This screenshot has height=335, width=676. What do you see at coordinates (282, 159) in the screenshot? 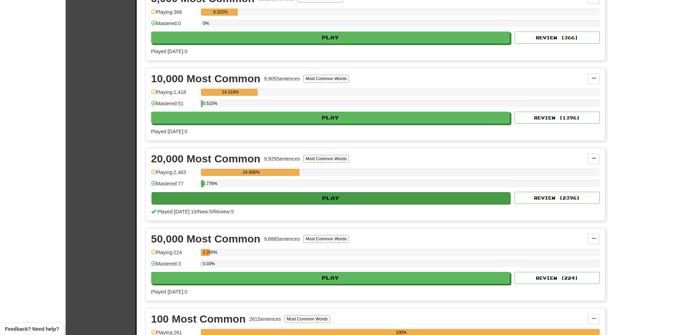
I see `div: 9,929 Sentences` at bounding box center [282, 159].